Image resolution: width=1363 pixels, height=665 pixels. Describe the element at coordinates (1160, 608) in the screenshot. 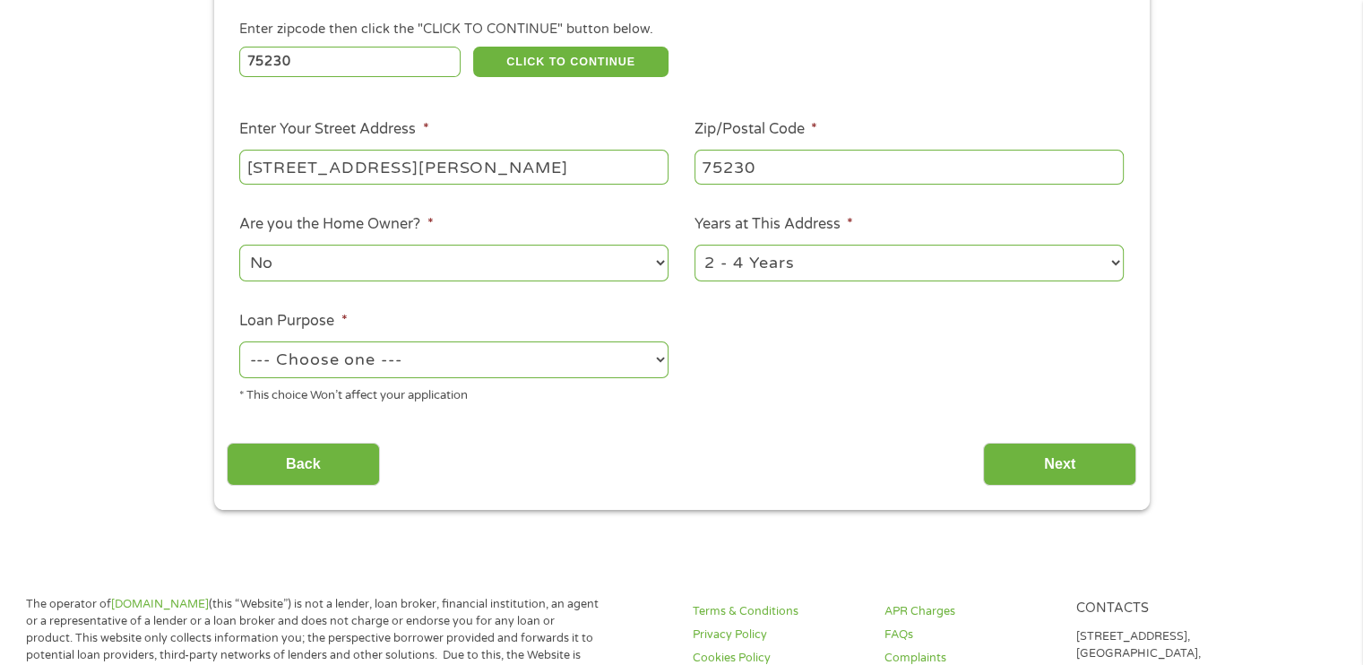

I see `h4: Contacts` at that location.